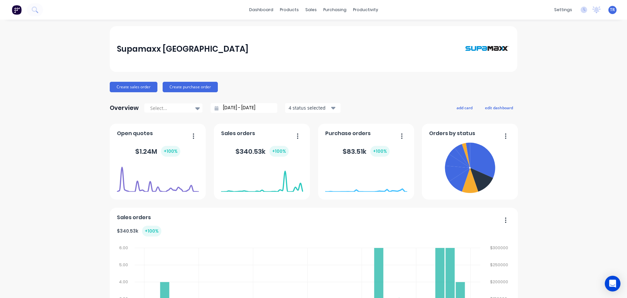 The height and width of the screenshot is (298, 627). What do you see at coordinates (500, 281) in the screenshot?
I see `tspan: $200000` at bounding box center [500, 281].